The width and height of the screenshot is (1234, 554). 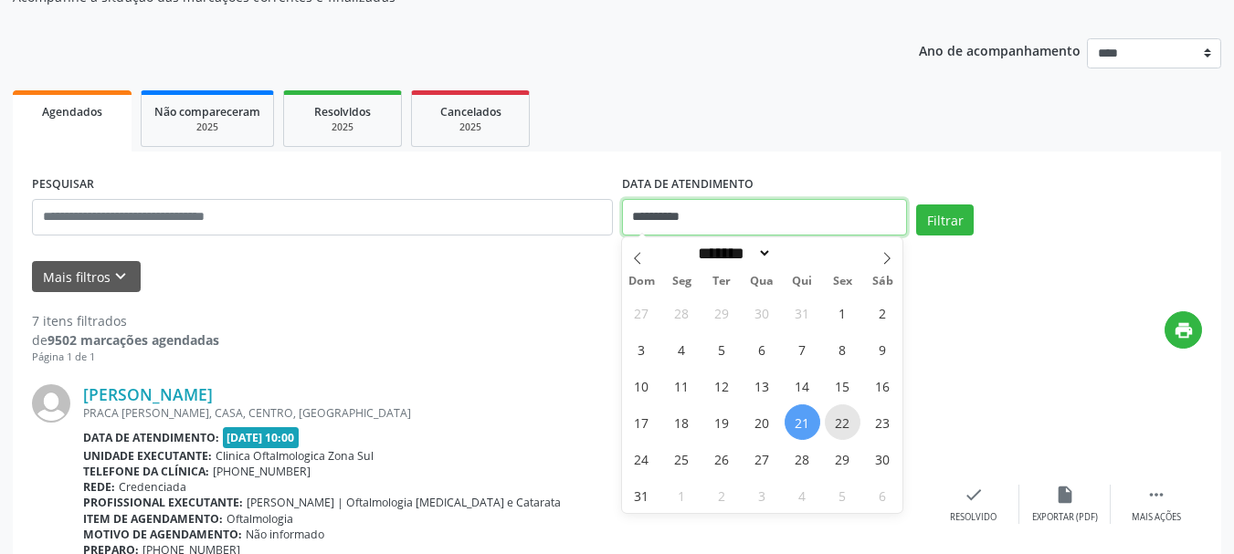 What do you see at coordinates (163, 534) in the screenshot?
I see `b: Motivo de agendamento:` at bounding box center [163, 534].